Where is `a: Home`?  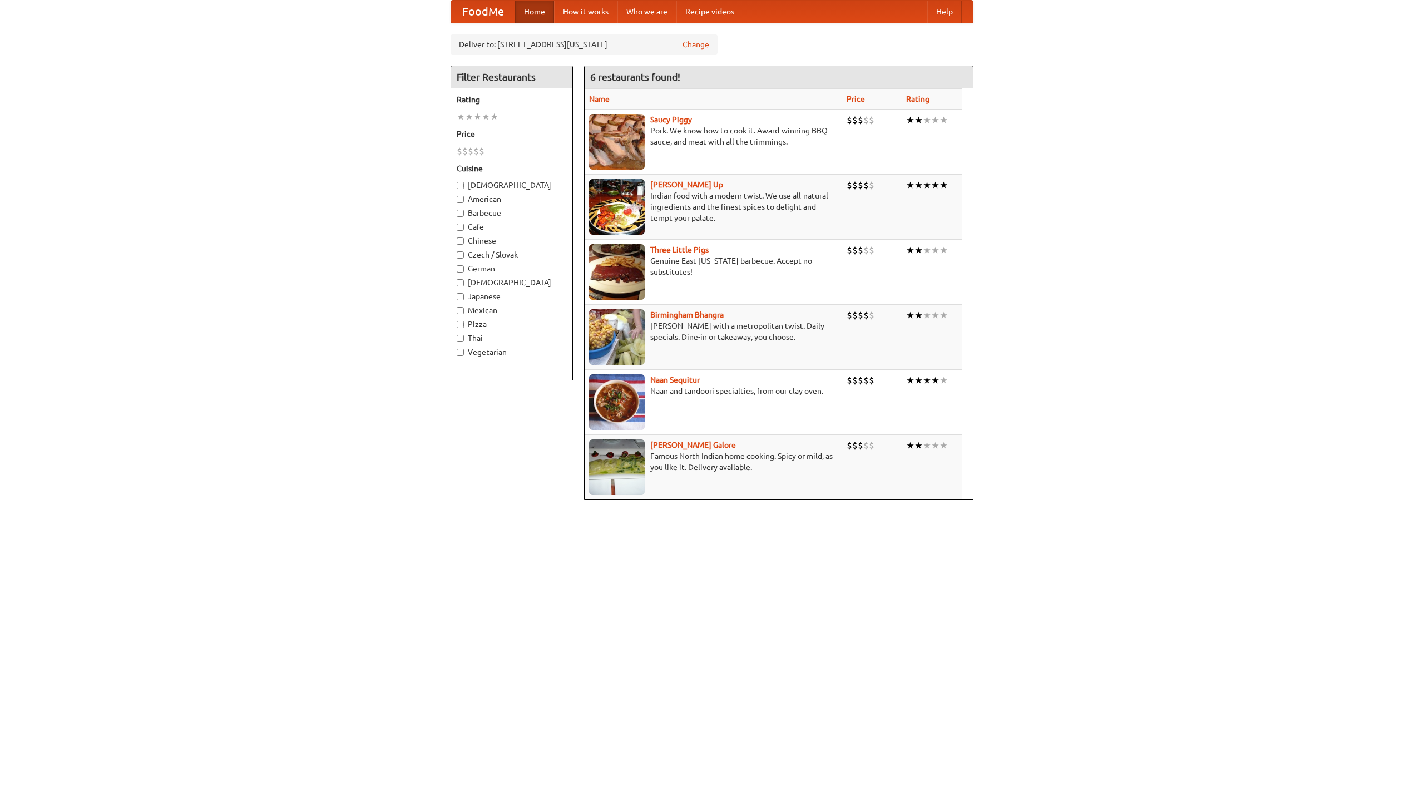 a: Home is located at coordinates (535, 12).